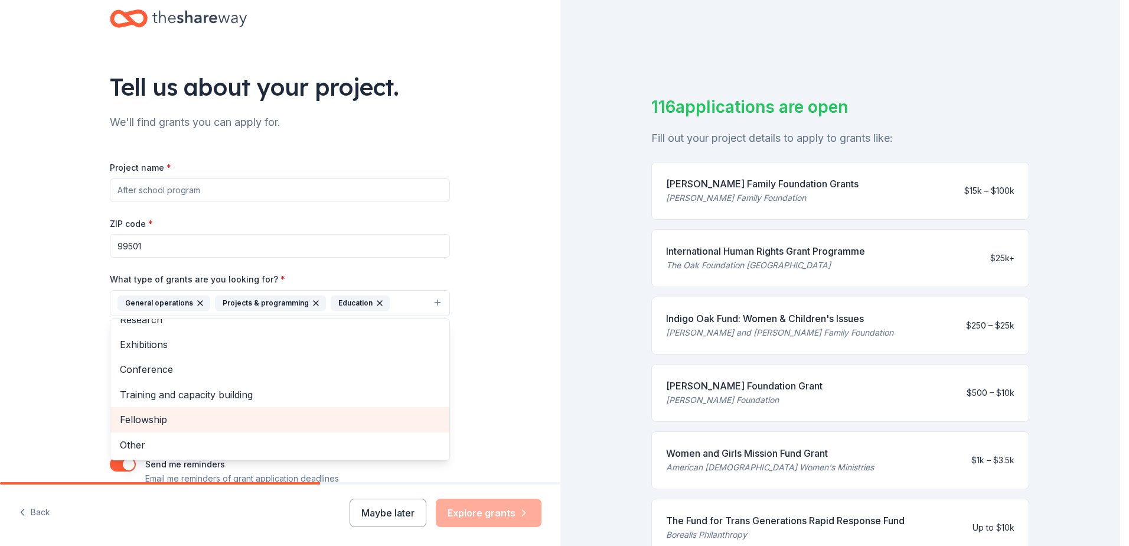  I want to click on span: Fellowship, so click(280, 419).